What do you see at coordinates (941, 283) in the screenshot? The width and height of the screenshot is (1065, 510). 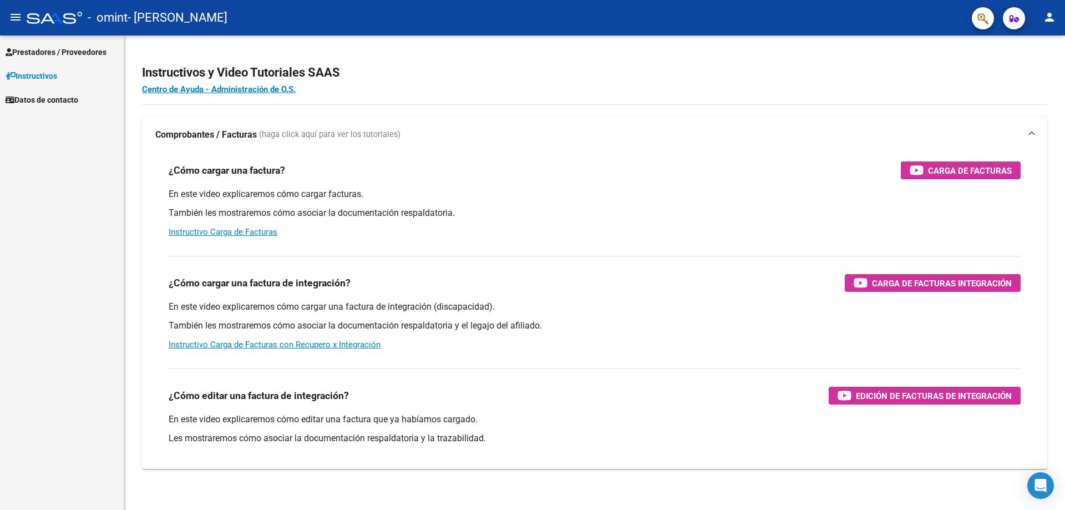 I see `span: Carga de Facturas Integración` at bounding box center [941, 283].